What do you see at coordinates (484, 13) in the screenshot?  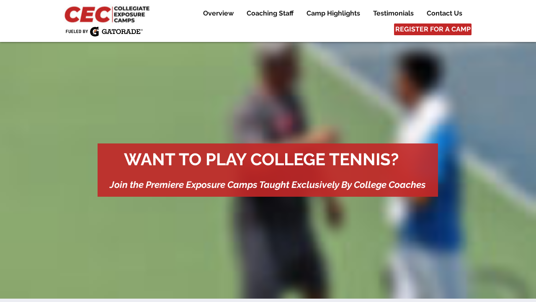 I see `p: More` at bounding box center [484, 13].